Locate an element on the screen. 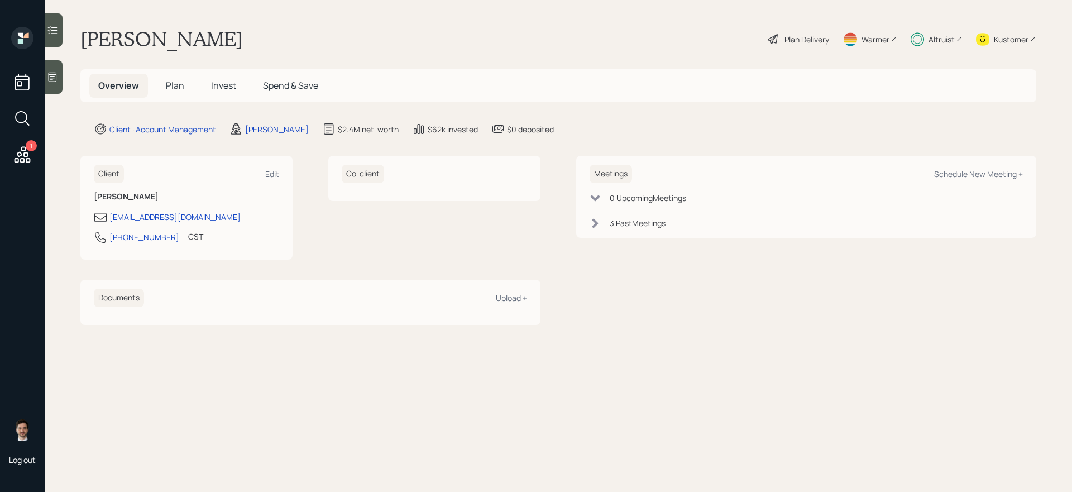 This screenshot has width=1072, height=492. div: $0 deposited is located at coordinates (530, 129).